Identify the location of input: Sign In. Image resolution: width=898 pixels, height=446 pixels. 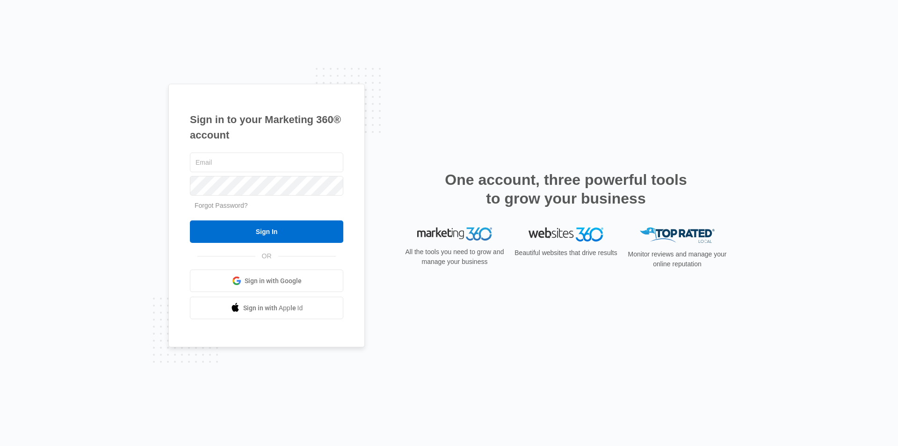
(267, 232).